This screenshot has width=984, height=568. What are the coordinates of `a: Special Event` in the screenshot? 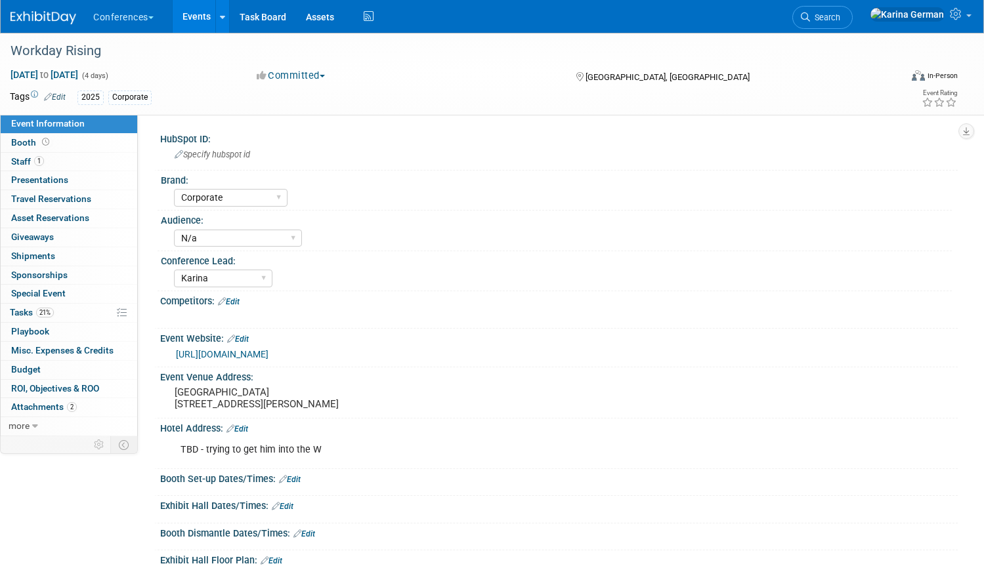 It's located at (69, 294).